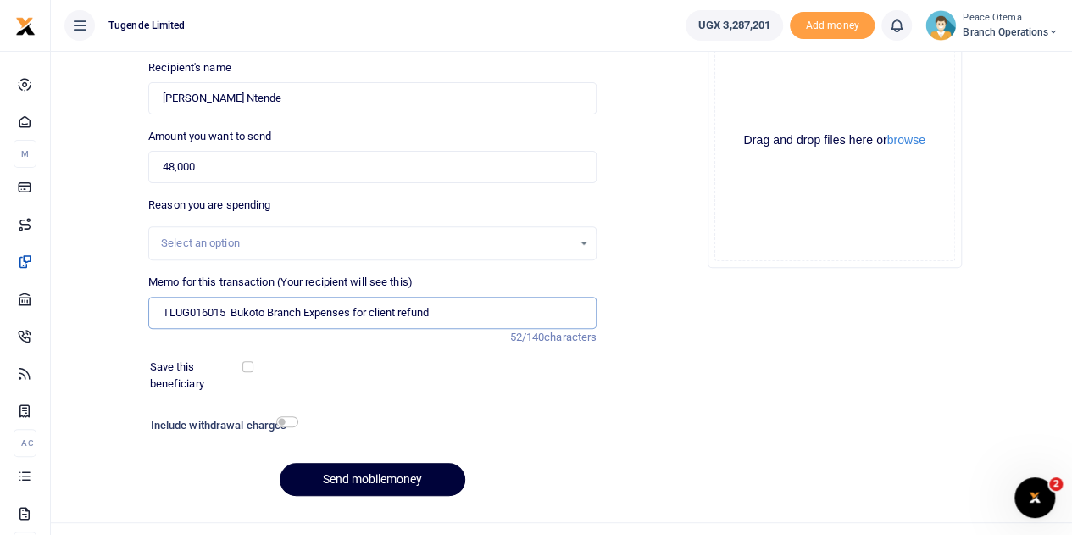 This screenshot has height=535, width=1072. Describe the element at coordinates (372, 313) in the screenshot. I see `input: Enter extra information` at that location.